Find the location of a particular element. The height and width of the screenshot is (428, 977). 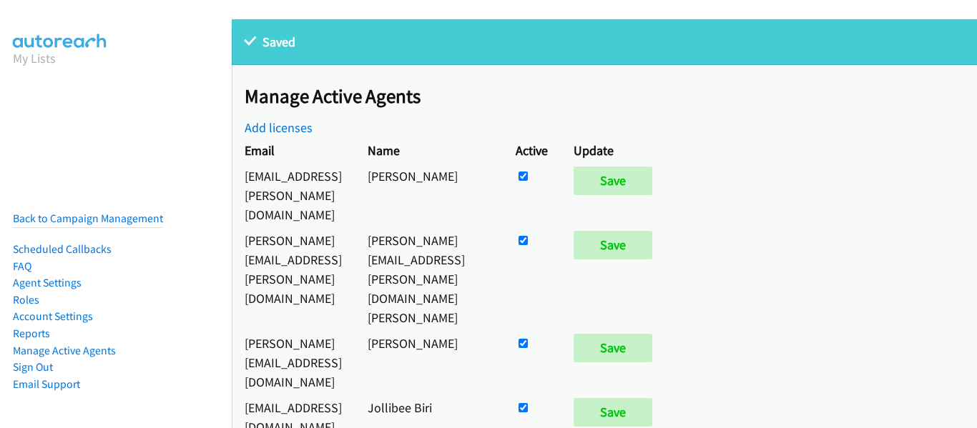

th: Update is located at coordinates (616, 150).